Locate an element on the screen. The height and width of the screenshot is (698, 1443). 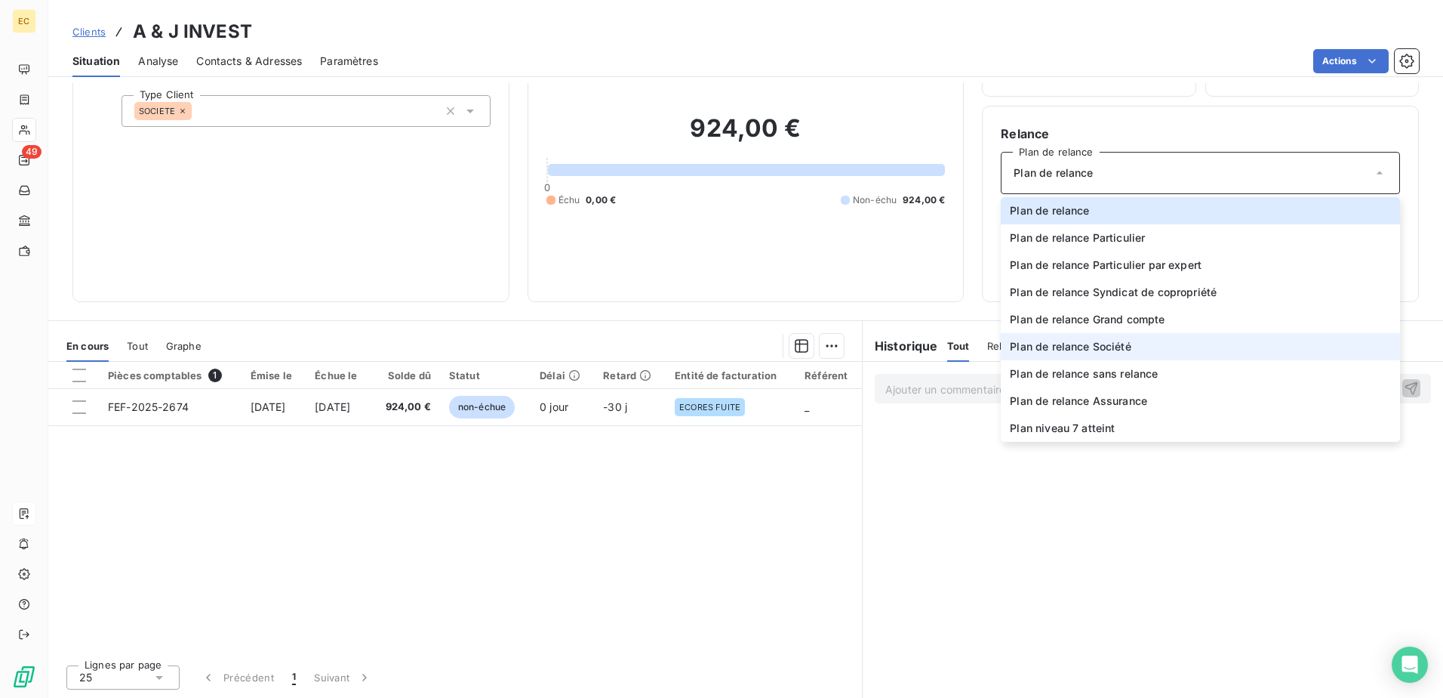
button: 1 is located at coordinates (294, 677).